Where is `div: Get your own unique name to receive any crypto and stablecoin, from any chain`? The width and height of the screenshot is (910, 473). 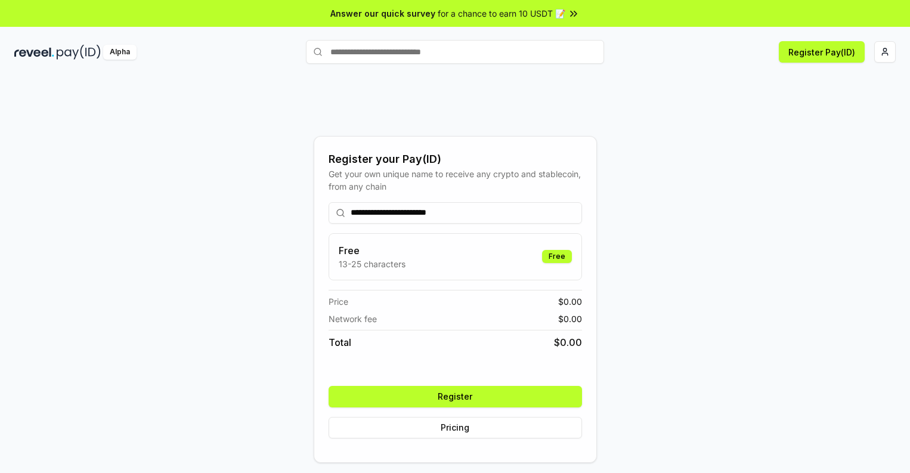
div: Get your own unique name to receive any crypto and stablecoin, from any chain is located at coordinates (455, 180).